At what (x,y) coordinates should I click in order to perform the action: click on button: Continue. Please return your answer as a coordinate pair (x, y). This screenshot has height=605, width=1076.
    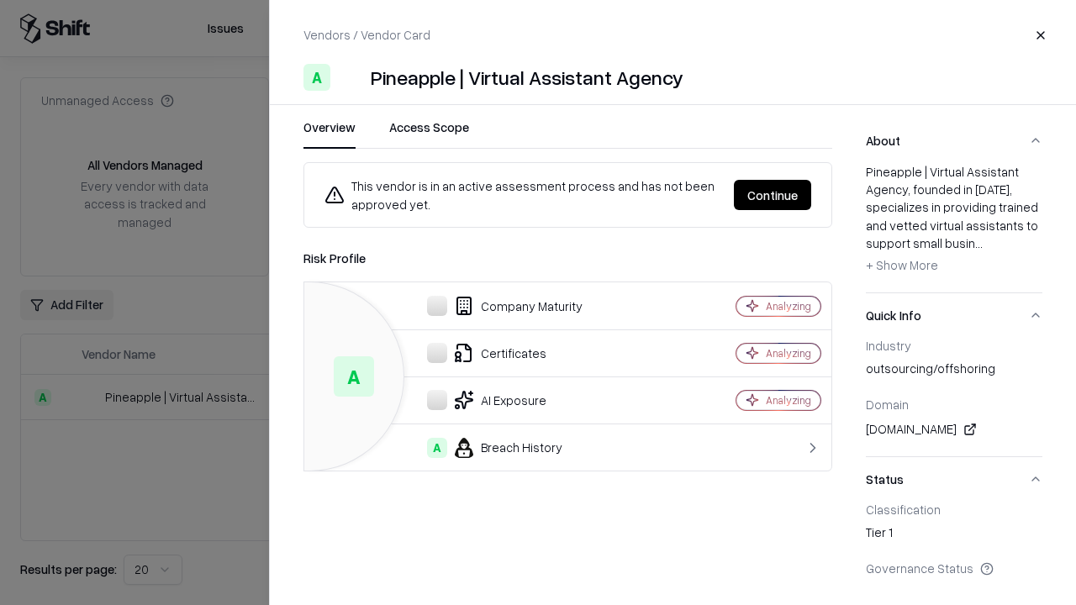
    Looking at the image, I should click on (772, 195).